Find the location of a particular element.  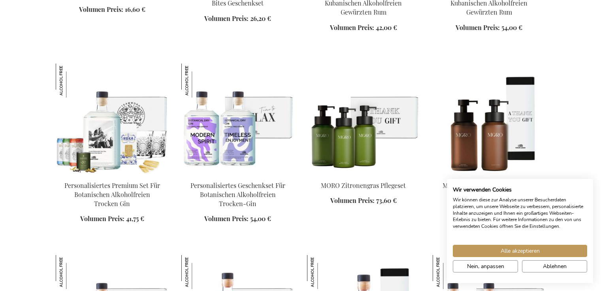

img: Personalisiertes Alkoholfreies Italienisches Bittersweet Geschenk is located at coordinates (198, 272).